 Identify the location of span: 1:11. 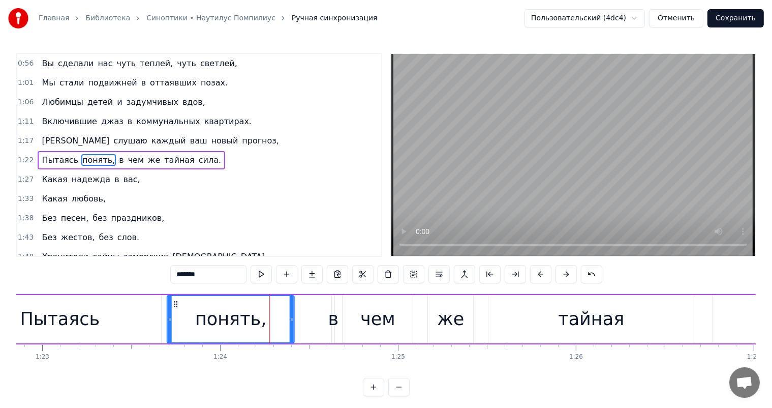
(25, 122).